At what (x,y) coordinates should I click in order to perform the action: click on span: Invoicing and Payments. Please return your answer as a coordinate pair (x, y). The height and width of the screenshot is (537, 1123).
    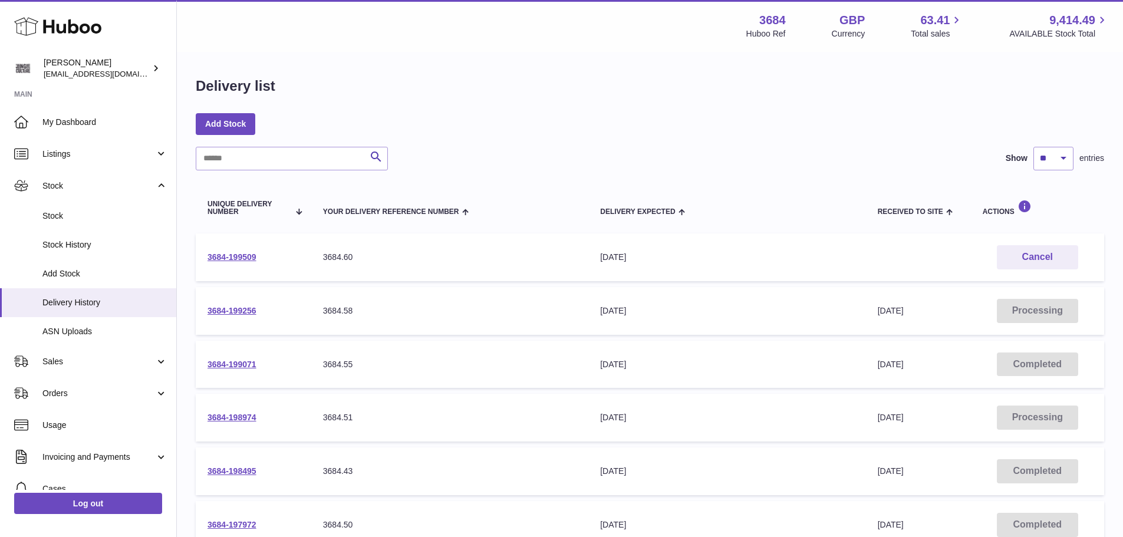
    Looking at the image, I should click on (98, 457).